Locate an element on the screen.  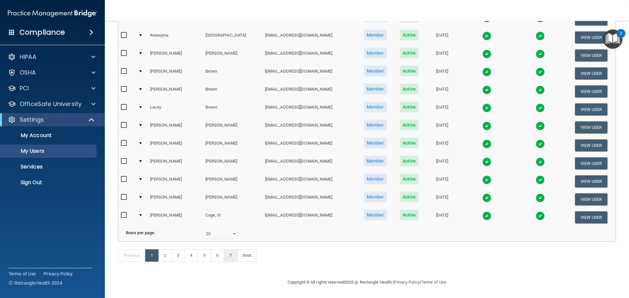
p: PCI is located at coordinates (24, 88).